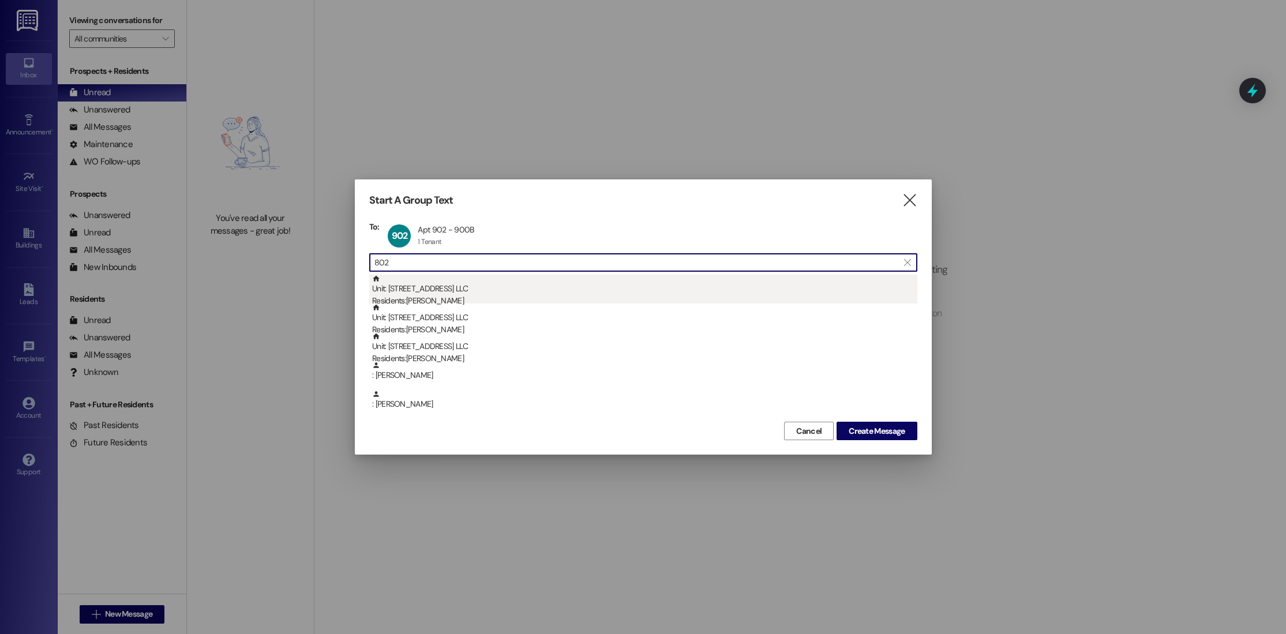  I want to click on input: Search for any contact or apartment, so click(636, 263).